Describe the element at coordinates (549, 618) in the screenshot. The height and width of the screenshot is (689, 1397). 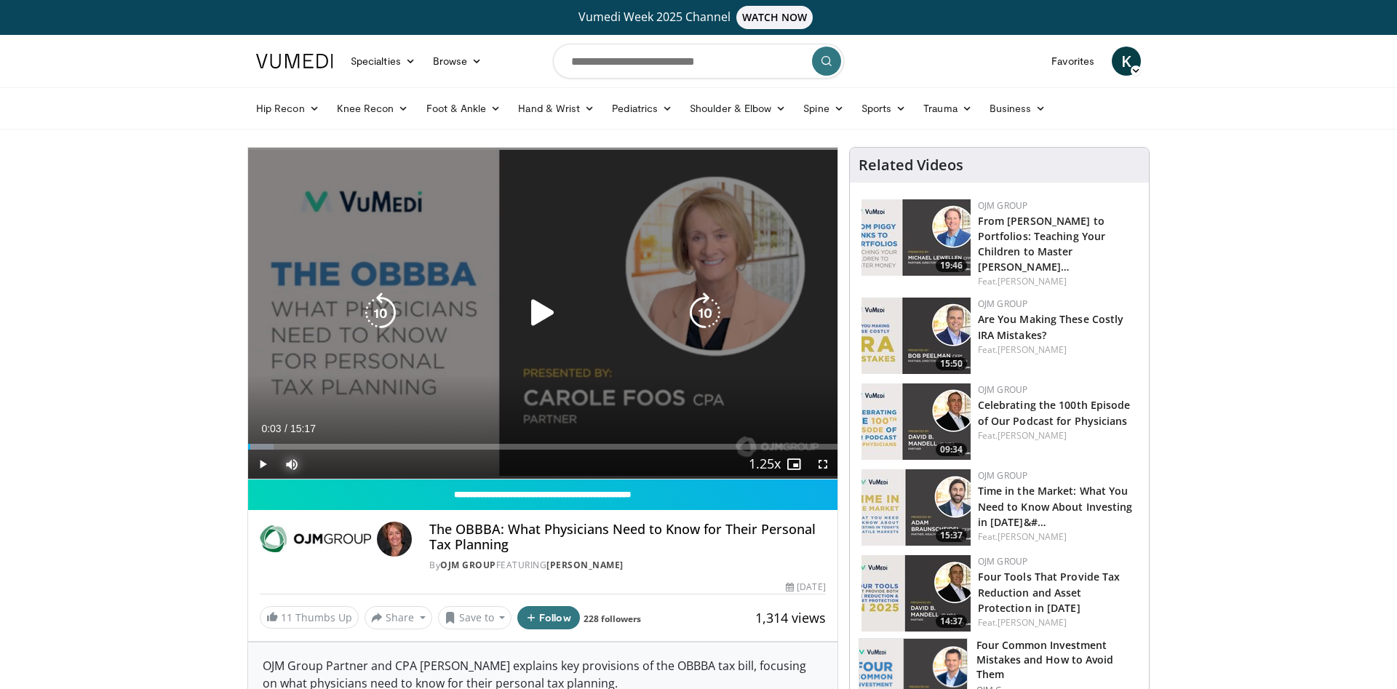
I see `button: Follow` at that location.